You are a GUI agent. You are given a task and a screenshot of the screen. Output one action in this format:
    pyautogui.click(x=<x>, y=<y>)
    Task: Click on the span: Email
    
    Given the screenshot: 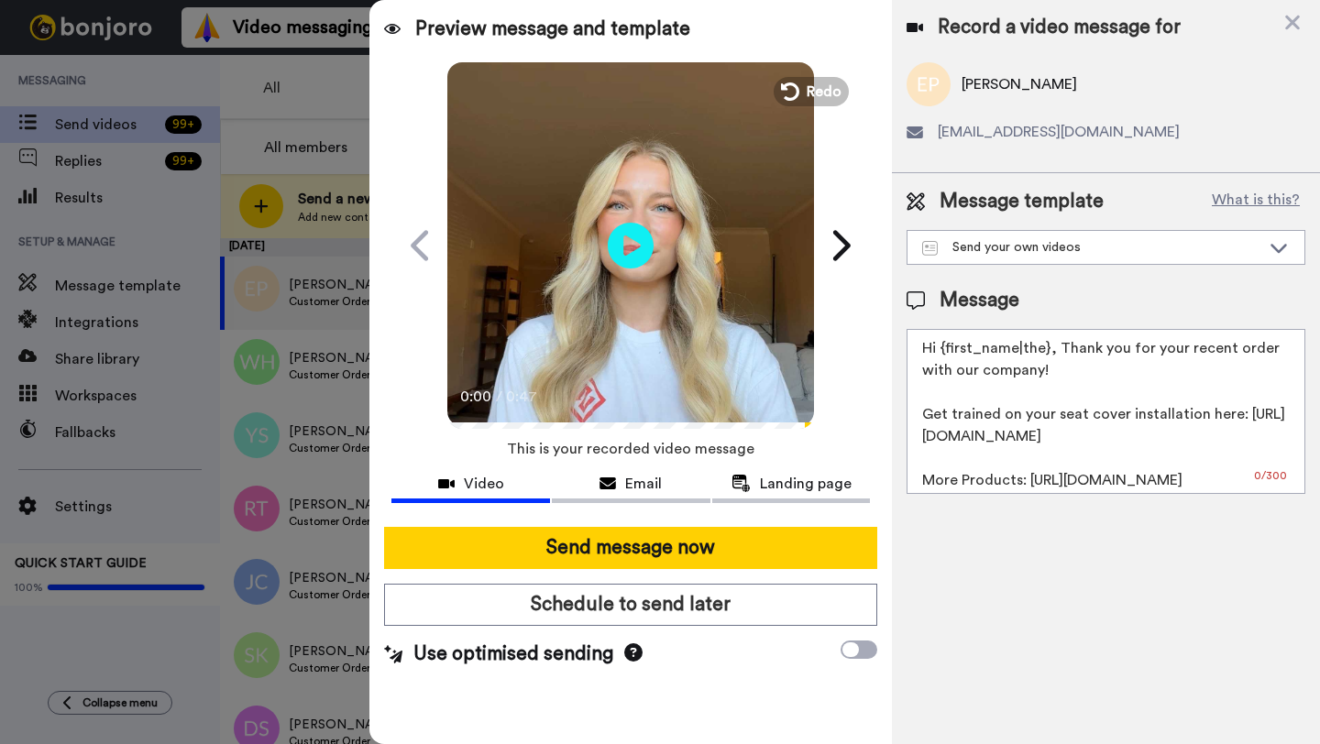 What is the action you would take?
    pyautogui.click(x=643, y=484)
    